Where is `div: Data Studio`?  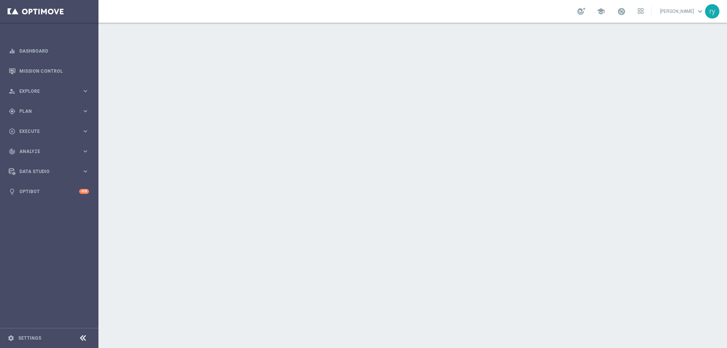 div: Data Studio is located at coordinates (45, 172).